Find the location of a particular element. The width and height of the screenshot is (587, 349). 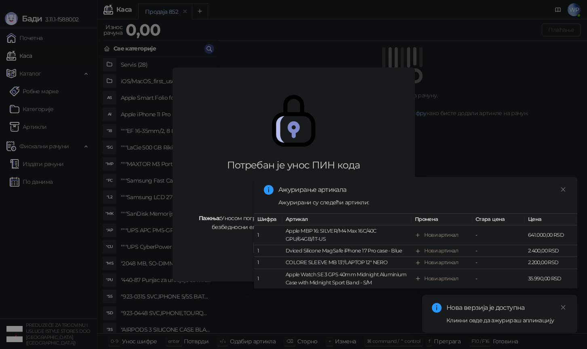

td: 2.400,00 RSD is located at coordinates (551, 251).